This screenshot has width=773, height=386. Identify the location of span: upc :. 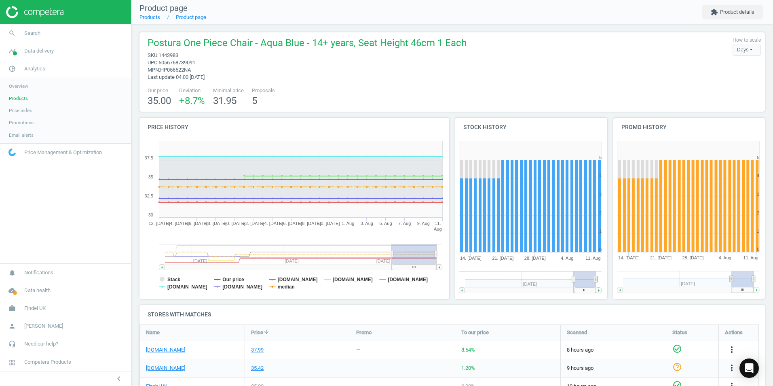
(153, 62).